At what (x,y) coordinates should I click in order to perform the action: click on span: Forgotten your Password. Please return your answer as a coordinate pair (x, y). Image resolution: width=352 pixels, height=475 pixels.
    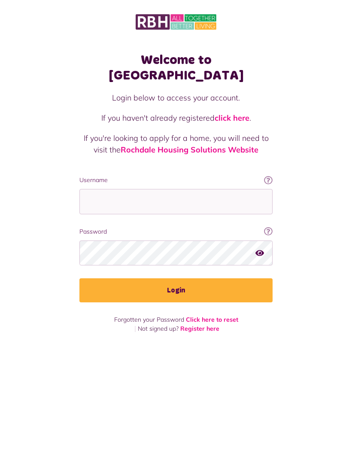
    Looking at the image, I should click on (149, 319).